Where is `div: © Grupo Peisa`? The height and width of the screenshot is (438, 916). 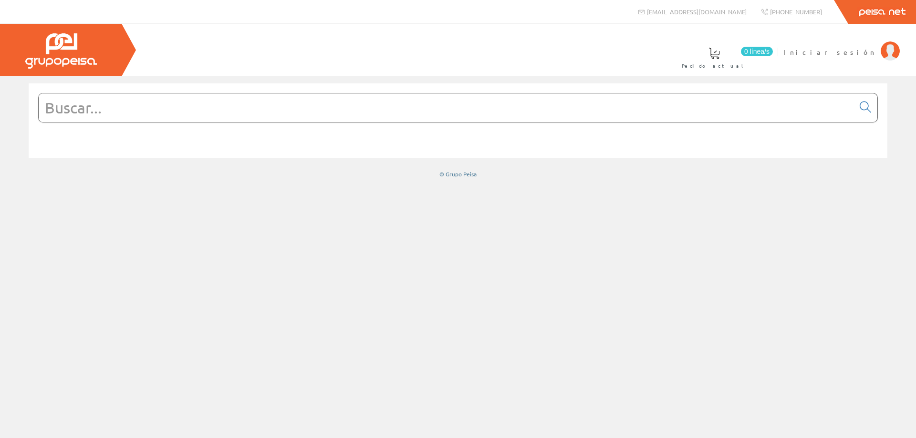 div: © Grupo Peisa is located at coordinates (458, 174).